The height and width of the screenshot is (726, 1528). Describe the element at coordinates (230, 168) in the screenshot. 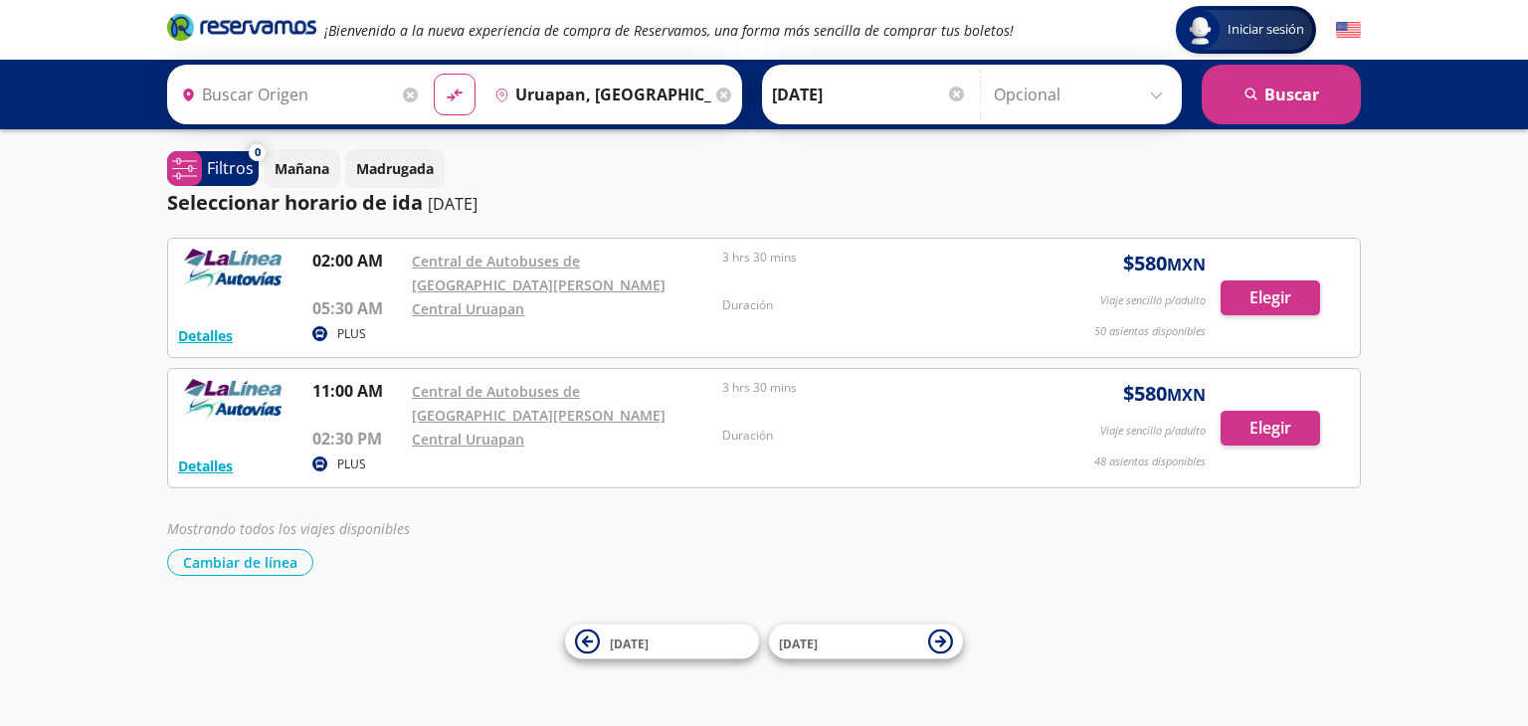

I see `p: Filtros` at that location.